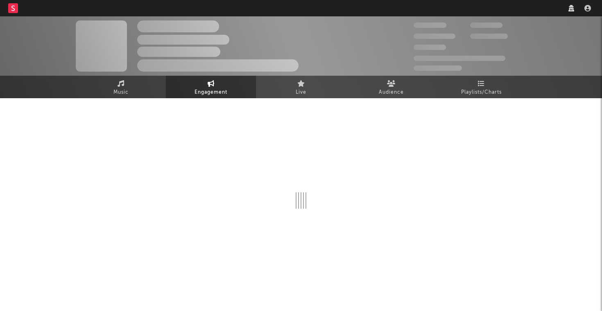 Image resolution: width=602 pixels, height=311 pixels. What do you see at coordinates (301, 87) in the screenshot?
I see `a: Live` at bounding box center [301, 87].